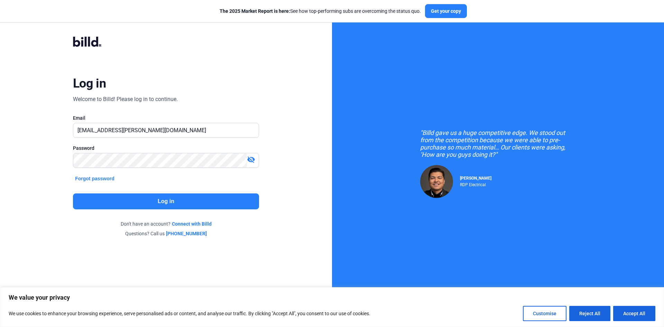  What do you see at coordinates (190, 313) in the screenshot?
I see `p: We use cookies to enhance your browsing experience, serve personalised ads or content, and analys...` at bounding box center [190, 313].